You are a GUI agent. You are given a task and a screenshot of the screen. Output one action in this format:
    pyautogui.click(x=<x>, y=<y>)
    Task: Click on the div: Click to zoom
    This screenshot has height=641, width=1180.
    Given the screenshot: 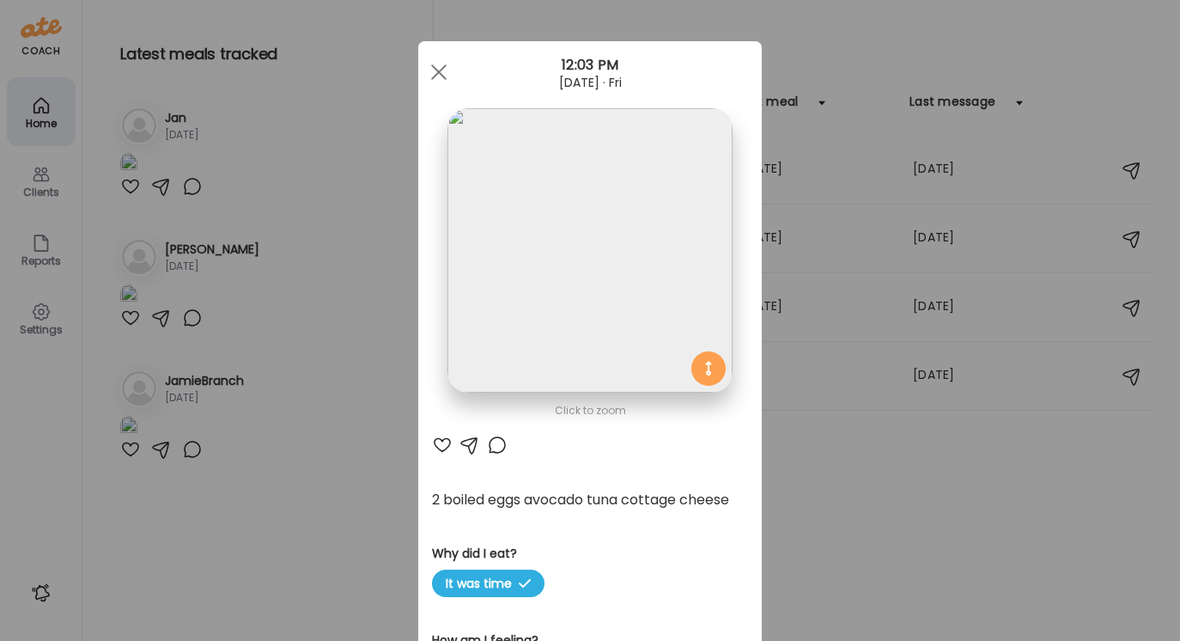 What is the action you would take?
    pyautogui.click(x=590, y=411)
    